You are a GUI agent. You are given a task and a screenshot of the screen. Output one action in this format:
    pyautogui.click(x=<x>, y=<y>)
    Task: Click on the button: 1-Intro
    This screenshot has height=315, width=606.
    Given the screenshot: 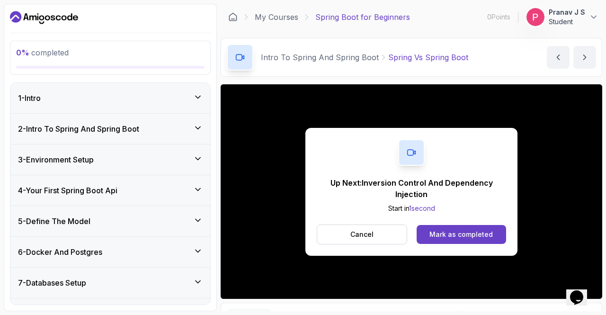 What is the action you would take?
    pyautogui.click(x=110, y=98)
    